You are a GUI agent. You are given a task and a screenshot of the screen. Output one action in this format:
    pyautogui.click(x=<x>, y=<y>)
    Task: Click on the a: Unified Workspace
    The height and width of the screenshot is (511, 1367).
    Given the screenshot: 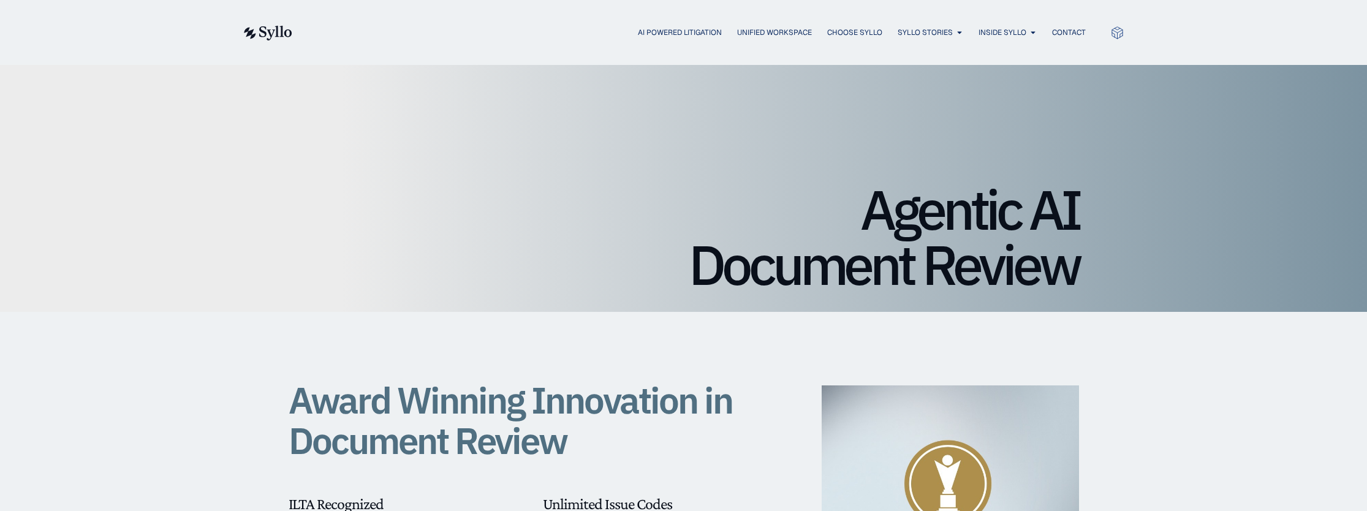 What is the action you would take?
    pyautogui.click(x=775, y=32)
    